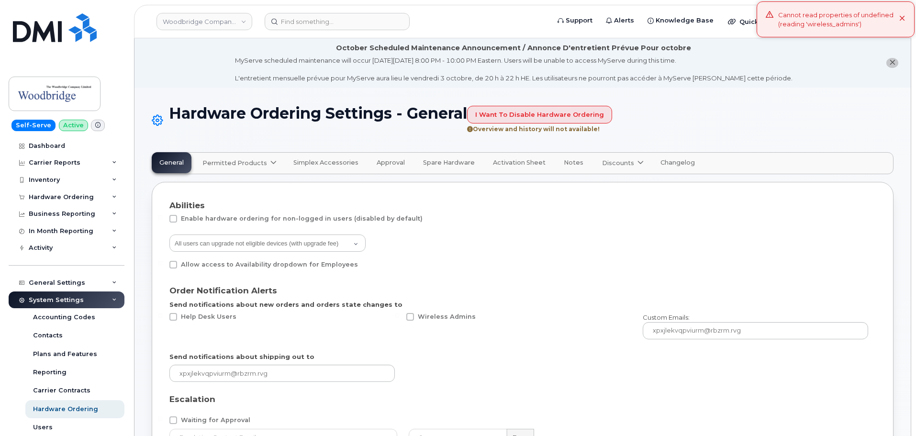 The height and width of the screenshot is (436, 916). Describe the element at coordinates (235, 163) in the screenshot. I see `span: Permitted Products` at that location.